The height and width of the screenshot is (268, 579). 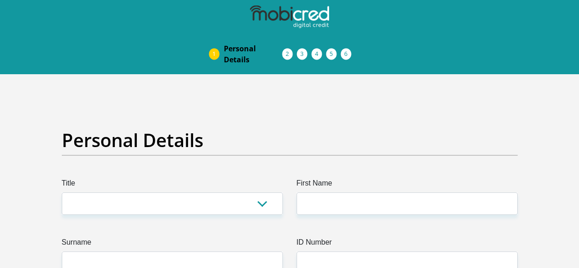 I want to click on label: First Name, so click(x=407, y=185).